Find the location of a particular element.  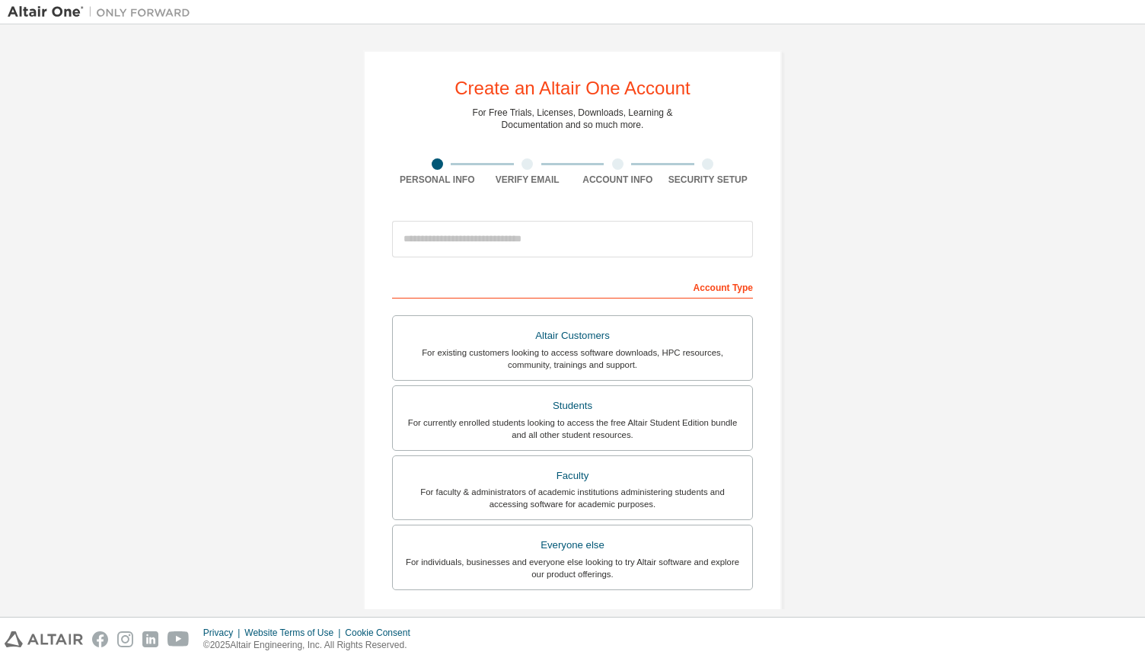

img: facebook.svg is located at coordinates (100, 639).